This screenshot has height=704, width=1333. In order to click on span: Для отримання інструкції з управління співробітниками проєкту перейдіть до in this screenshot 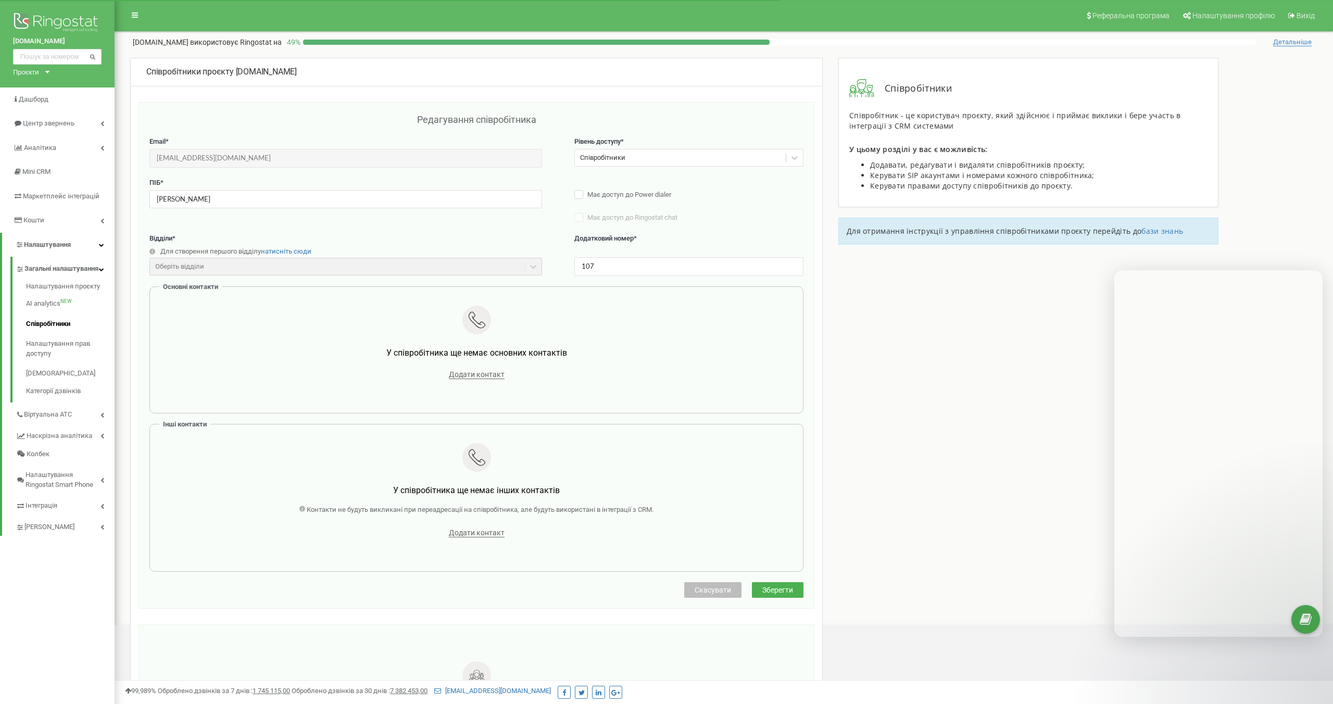, I will do `click(994, 231)`.